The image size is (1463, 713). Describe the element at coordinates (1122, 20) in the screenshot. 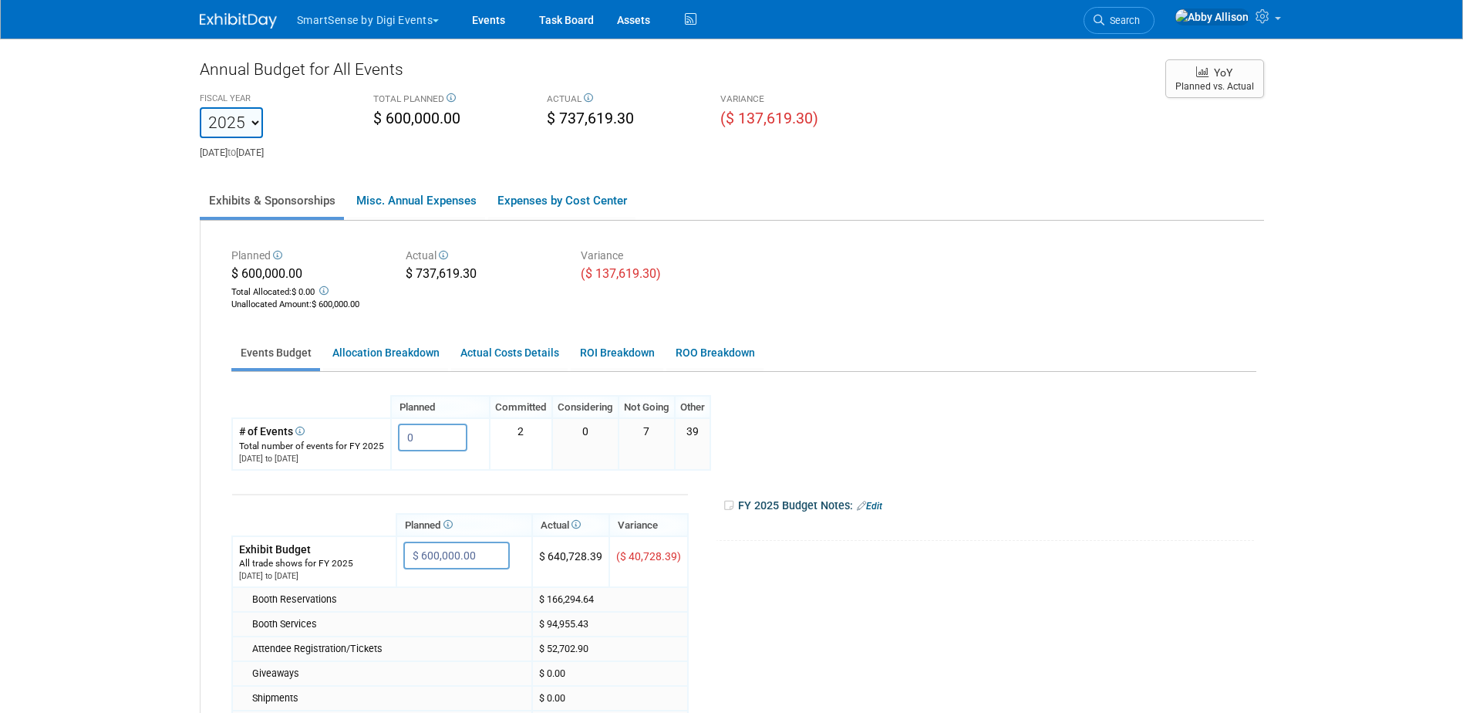

I see `span: Search` at that location.